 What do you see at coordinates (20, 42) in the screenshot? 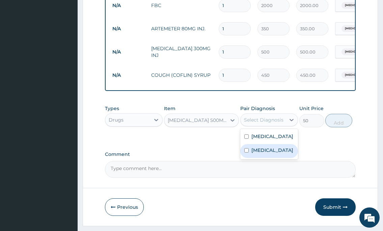
I see `img: d_794563401_company_1708531726252_794563401` at bounding box center [20, 42].